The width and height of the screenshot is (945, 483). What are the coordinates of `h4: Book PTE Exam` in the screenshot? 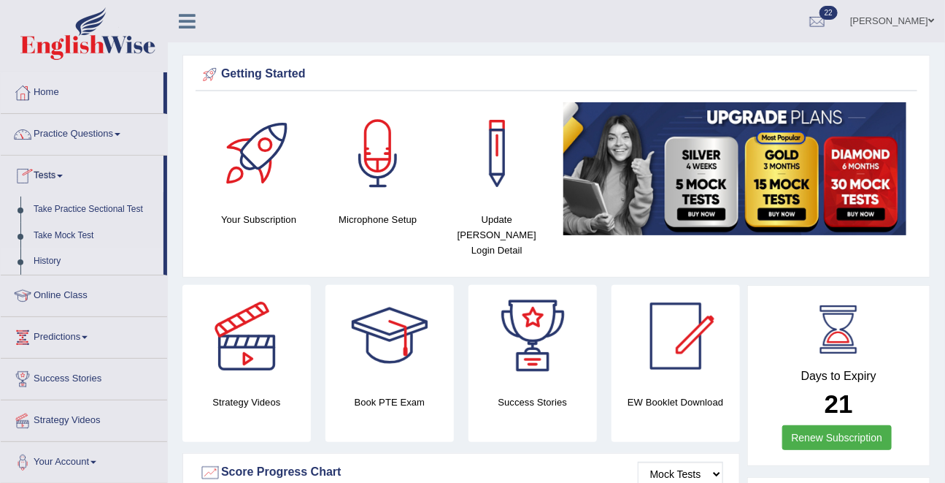 It's located at (390, 402).